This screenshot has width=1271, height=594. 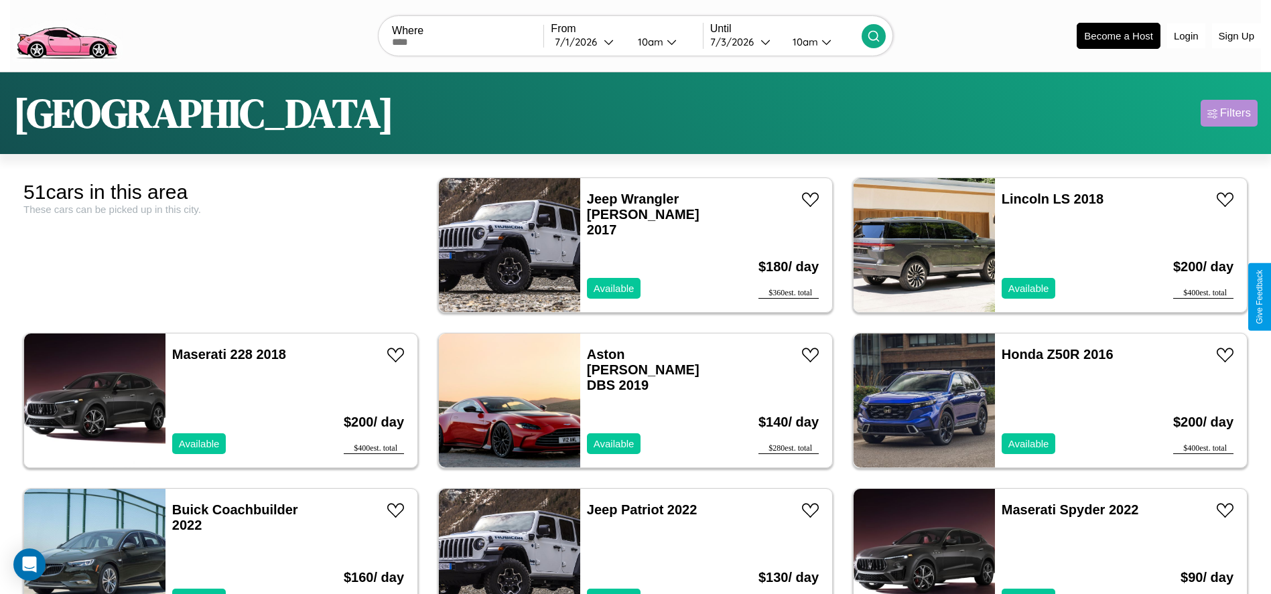 I want to click on div: Open Intercom Messenger, so click(x=29, y=565).